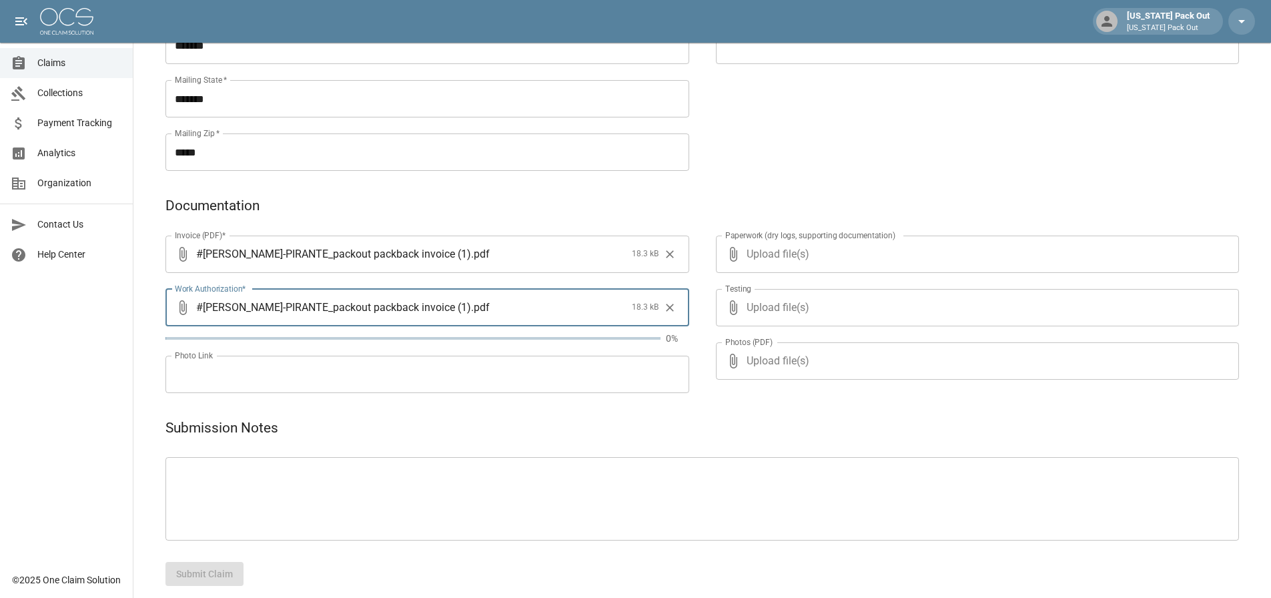 This screenshot has width=1271, height=598. Describe the element at coordinates (21, 21) in the screenshot. I see `button: open drawer` at that location.